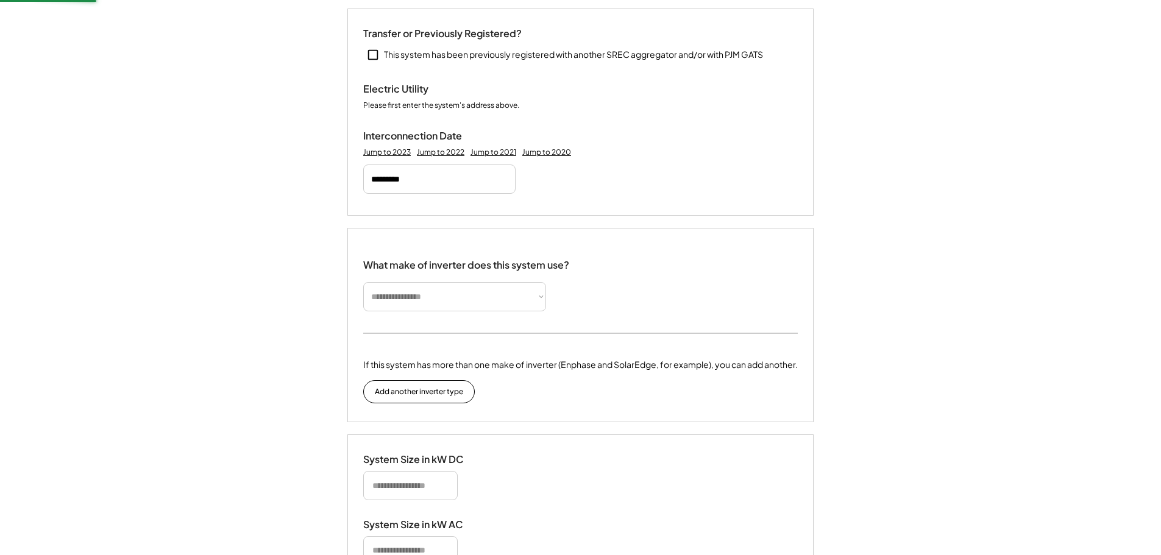  What do you see at coordinates (424, 89) in the screenshot?
I see `div: Electric Utility` at bounding box center [424, 89].